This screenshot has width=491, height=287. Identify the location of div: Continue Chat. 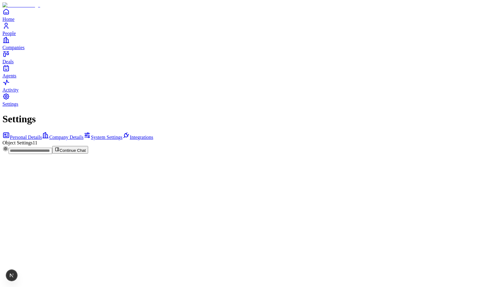
(246, 150).